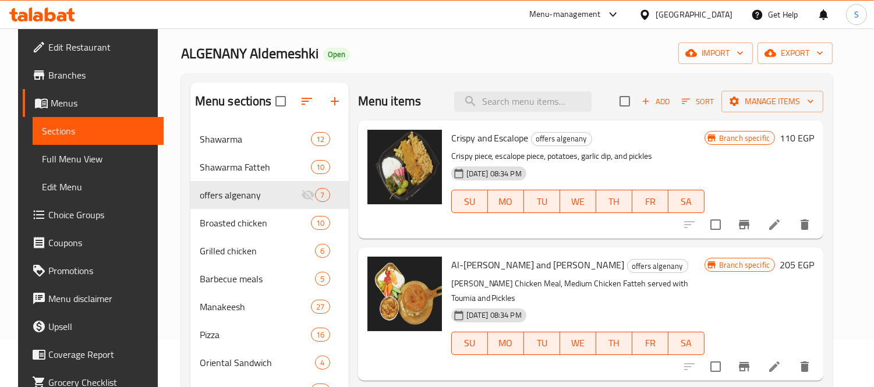  Describe the element at coordinates (256, 167) in the screenshot. I see `div: Shawarma Fatteh` at that location.